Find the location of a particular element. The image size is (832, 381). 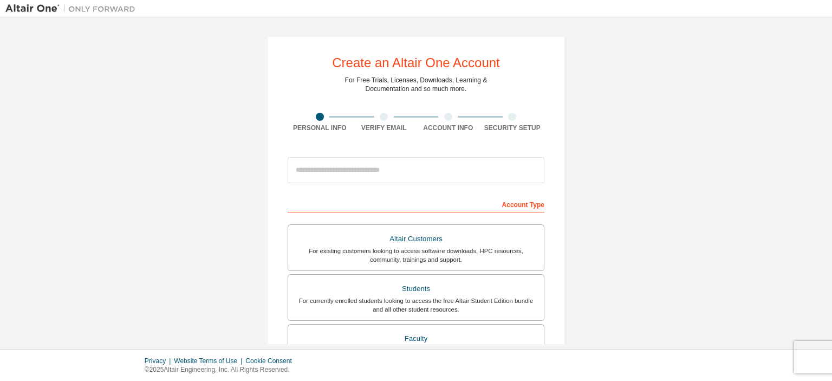

div: Security Setup is located at coordinates (512, 128).